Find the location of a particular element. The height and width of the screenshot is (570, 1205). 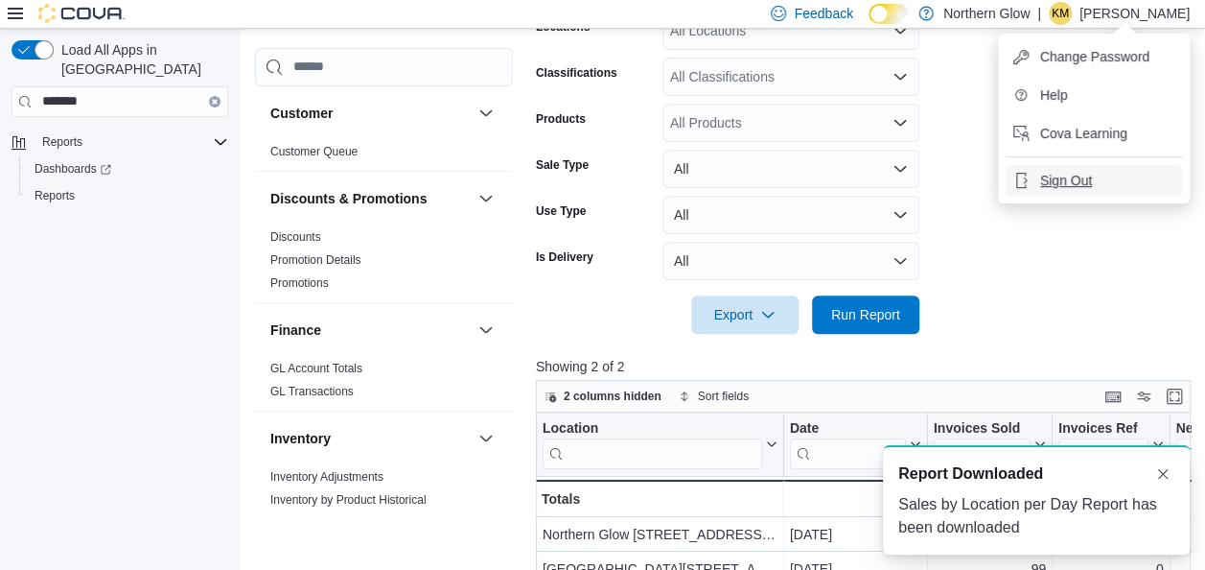

img: Cova is located at coordinates (82, 13).